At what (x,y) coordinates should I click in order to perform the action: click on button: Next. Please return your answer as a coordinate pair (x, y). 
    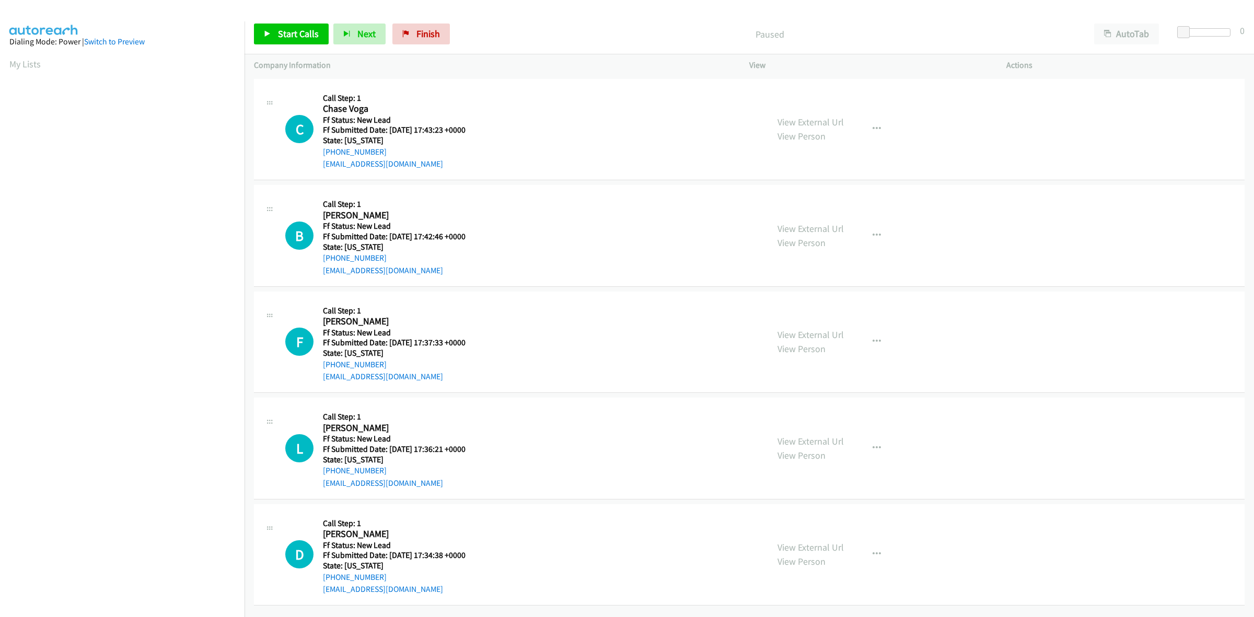
    Looking at the image, I should click on (359, 34).